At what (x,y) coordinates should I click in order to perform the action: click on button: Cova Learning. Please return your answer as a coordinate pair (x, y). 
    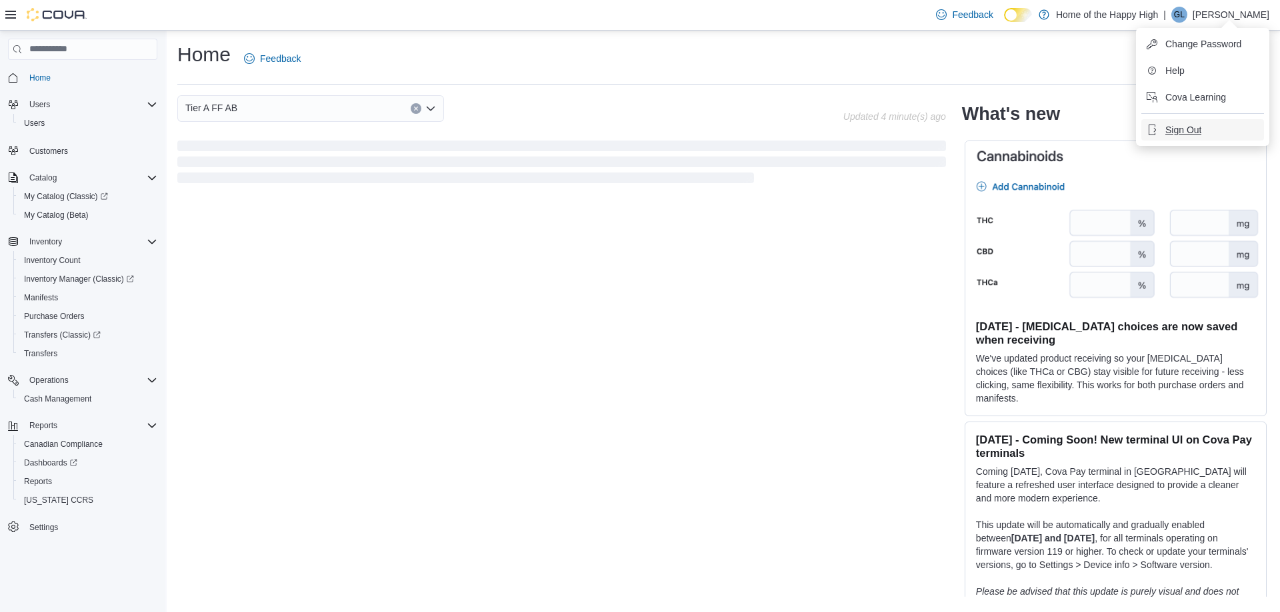
    Looking at the image, I should click on (1202, 97).